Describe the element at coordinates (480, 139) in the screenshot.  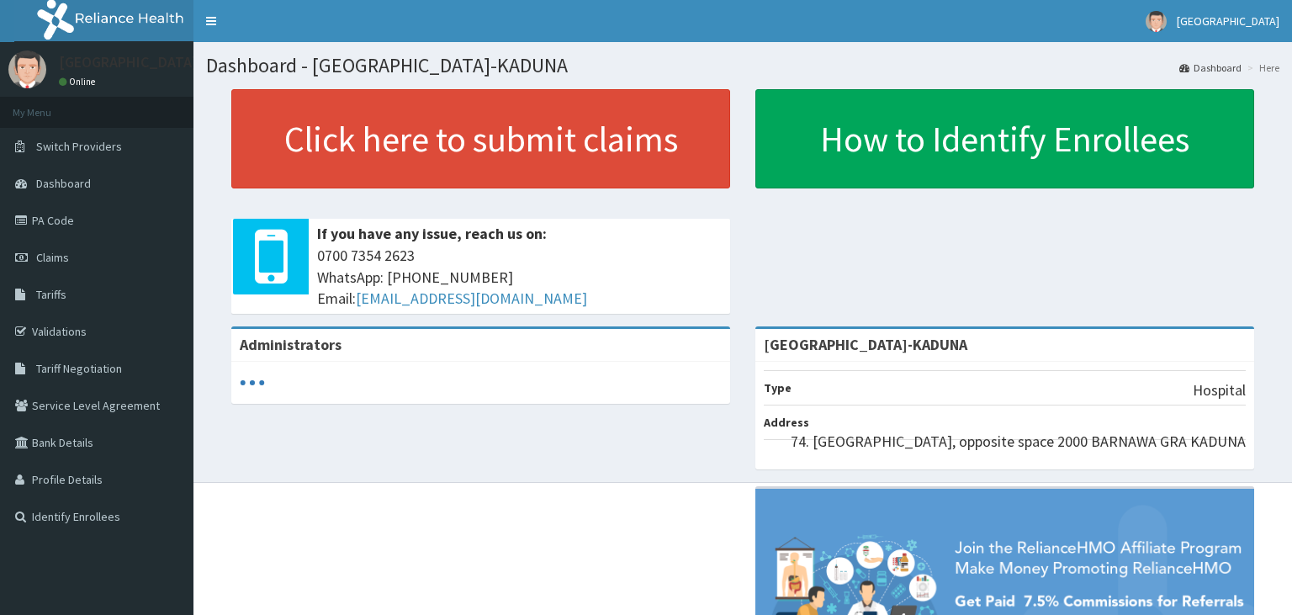
I see `a: Click here to submit claims` at that location.